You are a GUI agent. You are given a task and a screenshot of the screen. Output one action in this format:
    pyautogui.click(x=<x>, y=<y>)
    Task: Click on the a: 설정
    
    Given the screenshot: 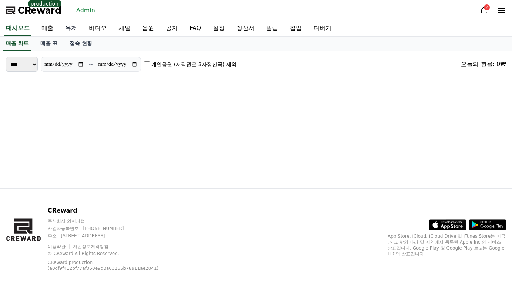 What is the action you would take?
    pyautogui.click(x=219, y=28)
    